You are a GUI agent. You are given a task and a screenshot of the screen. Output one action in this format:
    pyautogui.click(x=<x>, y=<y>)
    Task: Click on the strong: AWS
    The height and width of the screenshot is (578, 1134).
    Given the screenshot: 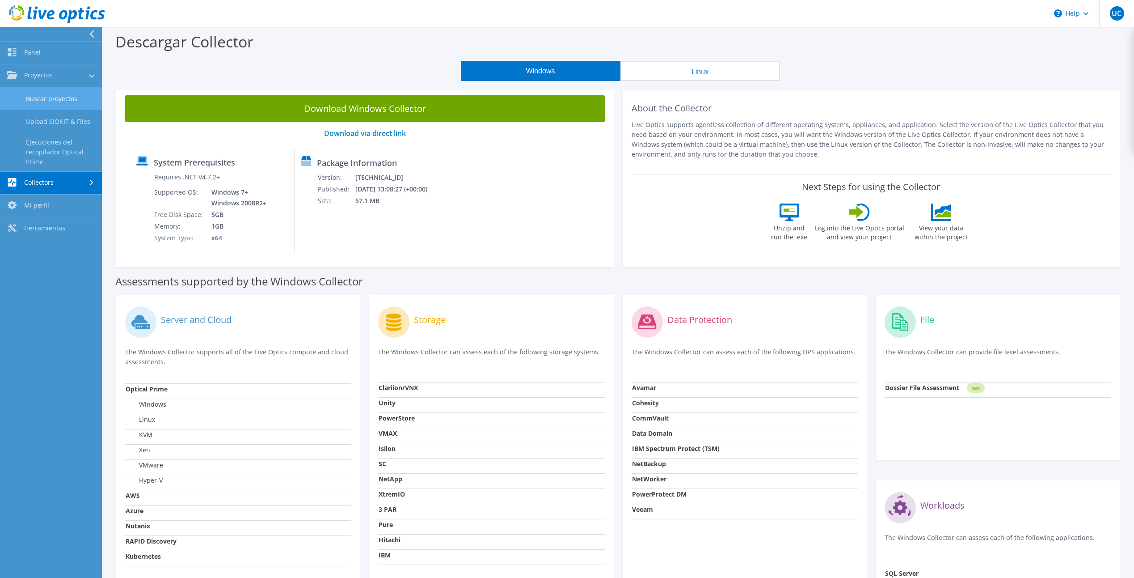 What is the action you would take?
    pyautogui.click(x=133, y=495)
    